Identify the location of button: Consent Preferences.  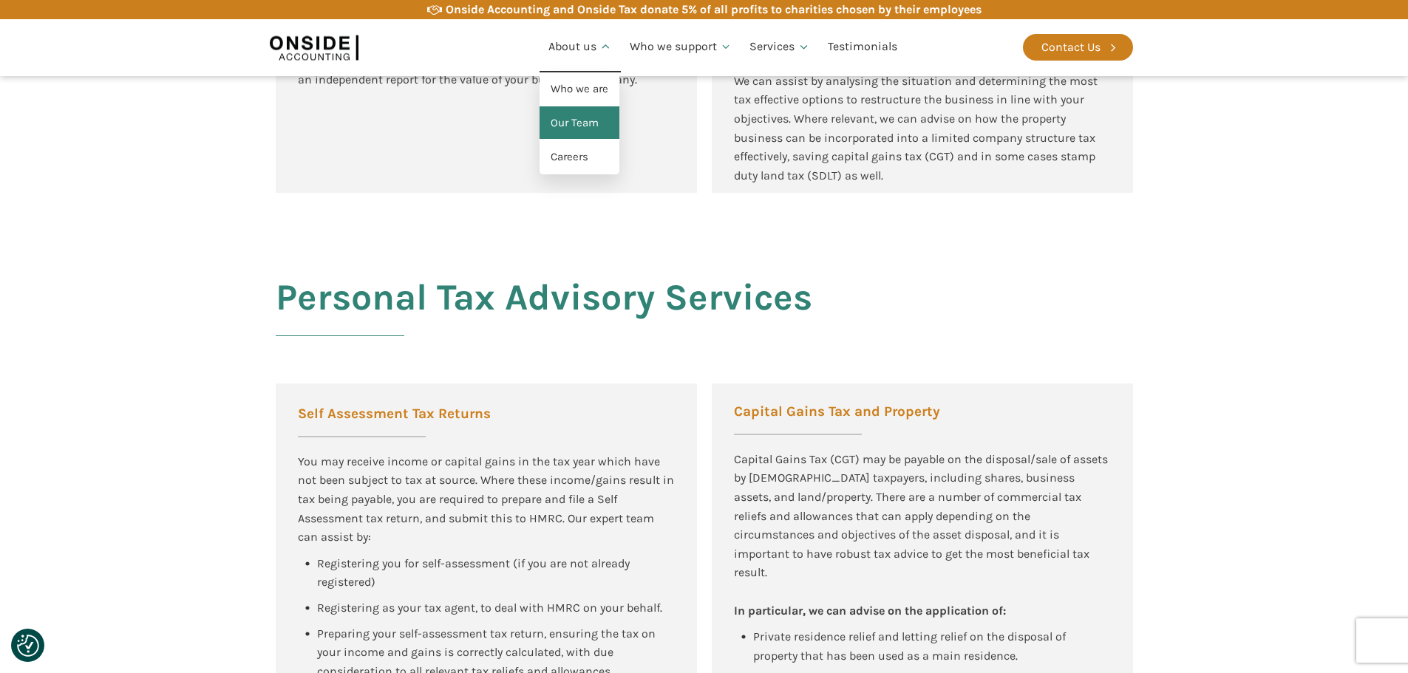
(28, 646).